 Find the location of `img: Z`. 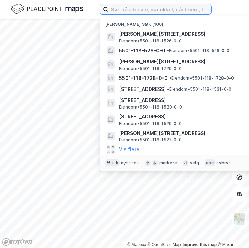

img: Z is located at coordinates (240, 219).